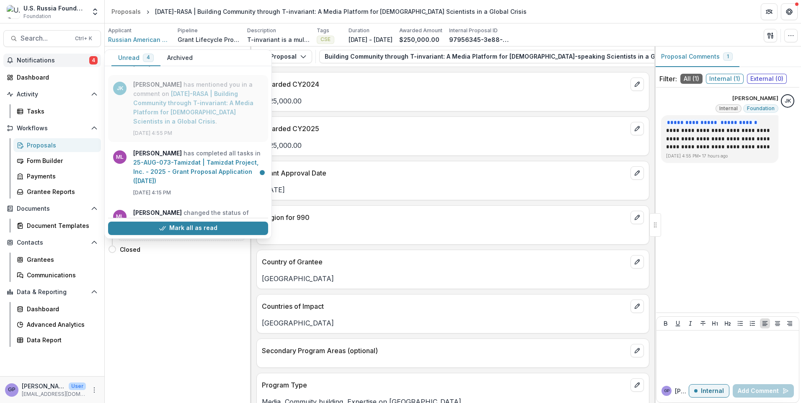 Image resolution: width=801 pixels, height=403 pixels. I want to click on button: Italicize, so click(691, 324).